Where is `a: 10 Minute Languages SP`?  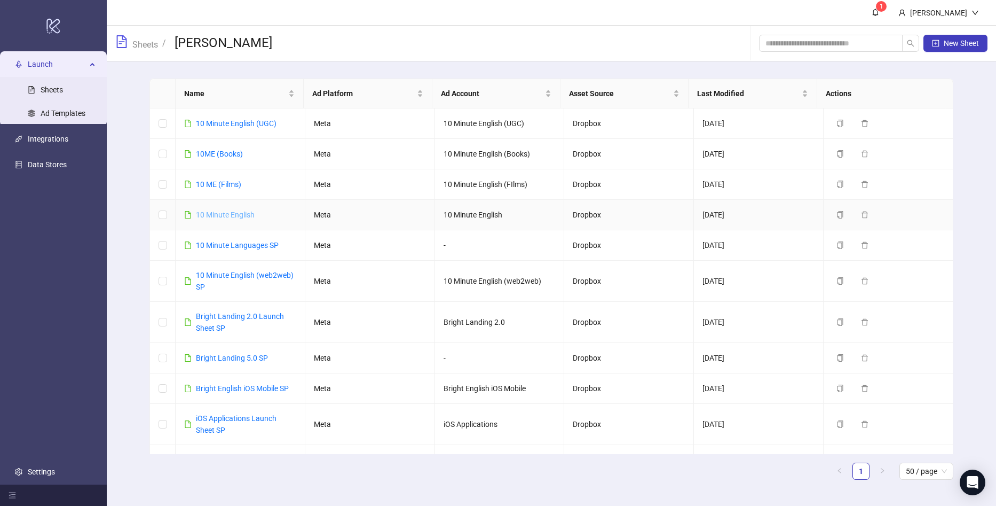 a: 10 Minute Languages SP is located at coordinates (237, 245).